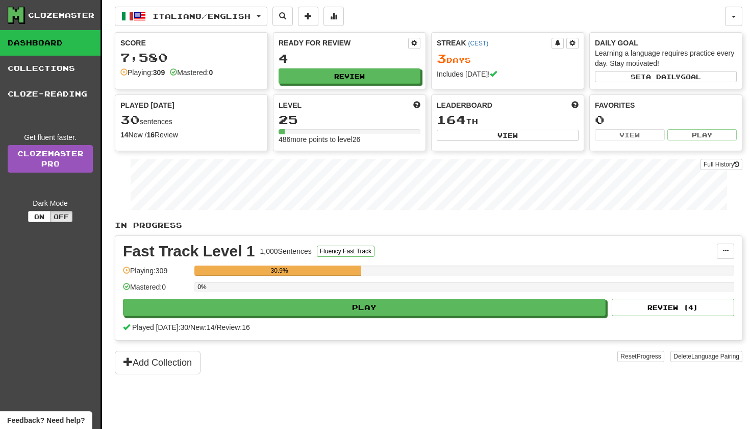  What do you see at coordinates (202, 327) in the screenshot?
I see `span: New: 14` at bounding box center [202, 327].